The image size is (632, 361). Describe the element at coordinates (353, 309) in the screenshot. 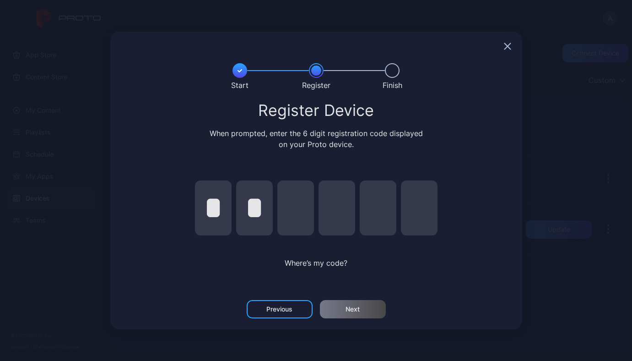

I see `button: Next` at that location.